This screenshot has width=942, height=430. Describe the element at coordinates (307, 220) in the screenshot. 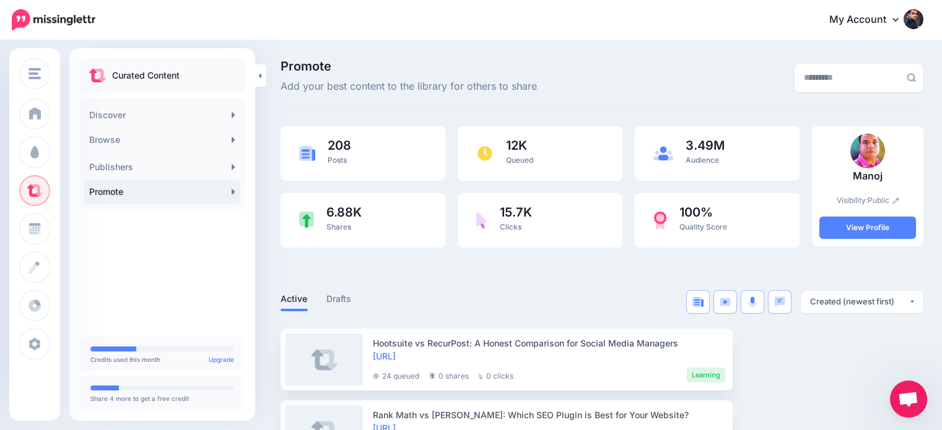

I see `img: share-green.png` at that location.